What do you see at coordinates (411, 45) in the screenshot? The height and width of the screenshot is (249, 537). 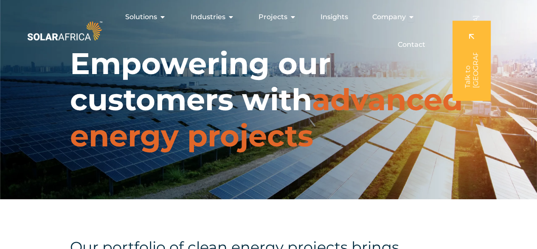 I see `span: Contact` at bounding box center [411, 45].